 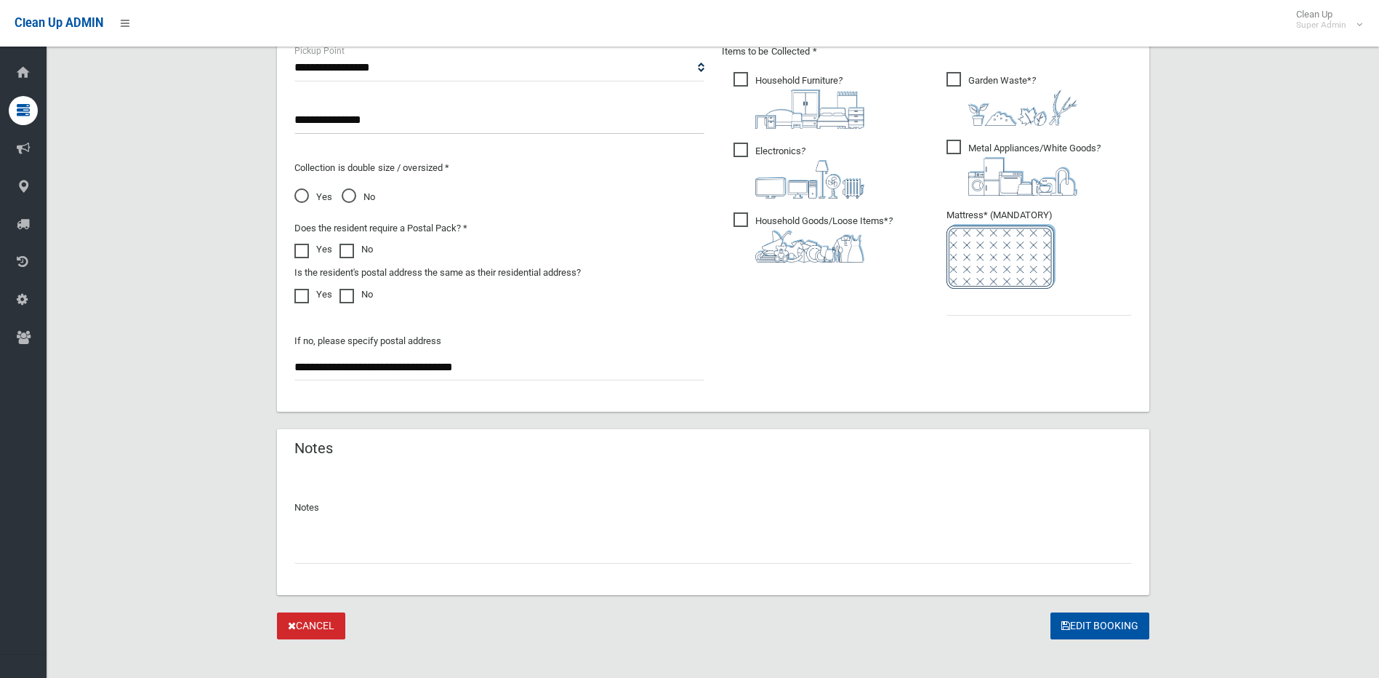 I want to click on span: Garden Waste*, so click(x=1012, y=99).